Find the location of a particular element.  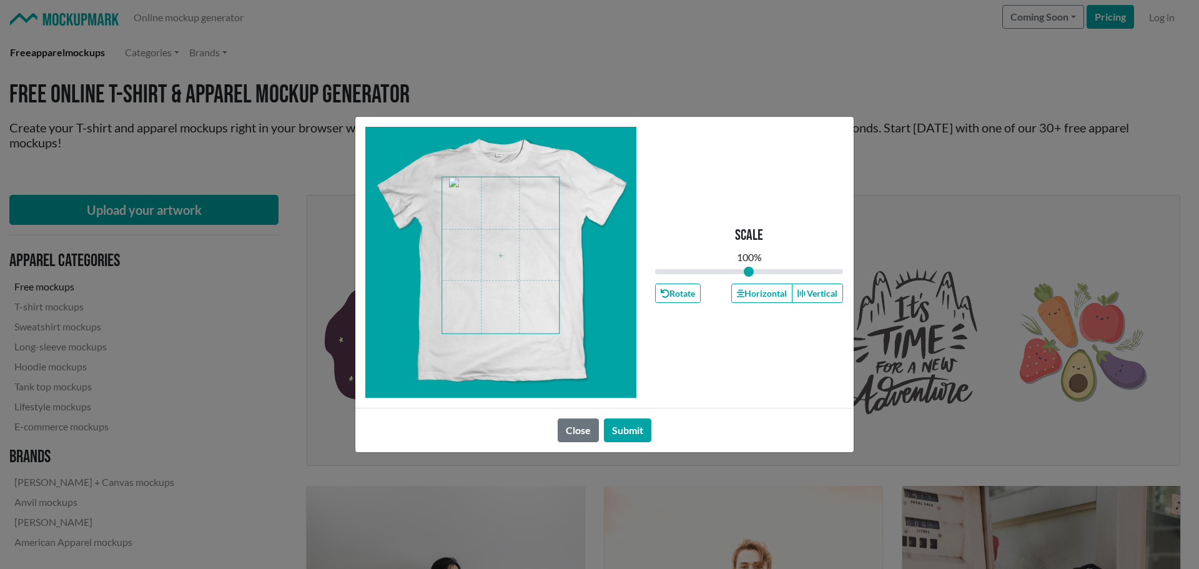

p: Scale is located at coordinates (748, 235).